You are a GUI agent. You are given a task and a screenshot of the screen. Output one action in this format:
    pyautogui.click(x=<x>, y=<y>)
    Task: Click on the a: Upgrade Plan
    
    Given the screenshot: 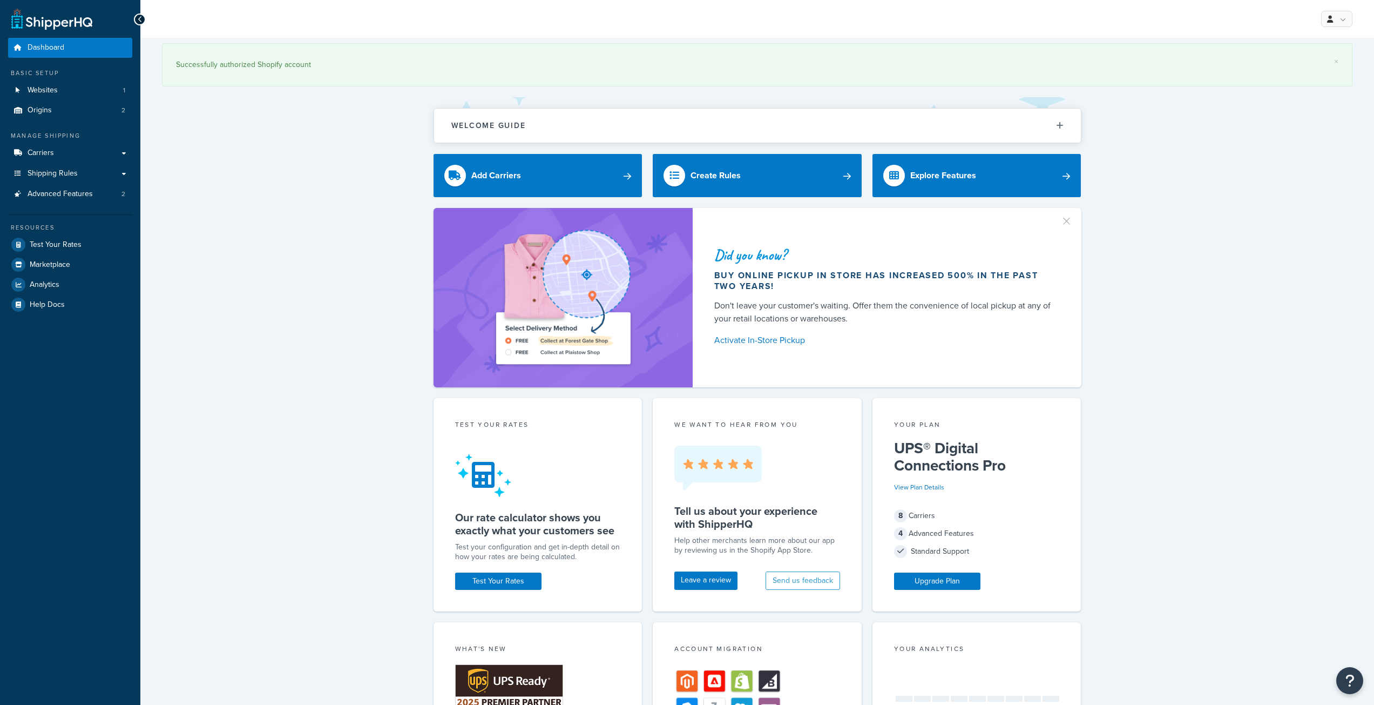 What is the action you would take?
    pyautogui.click(x=937, y=581)
    